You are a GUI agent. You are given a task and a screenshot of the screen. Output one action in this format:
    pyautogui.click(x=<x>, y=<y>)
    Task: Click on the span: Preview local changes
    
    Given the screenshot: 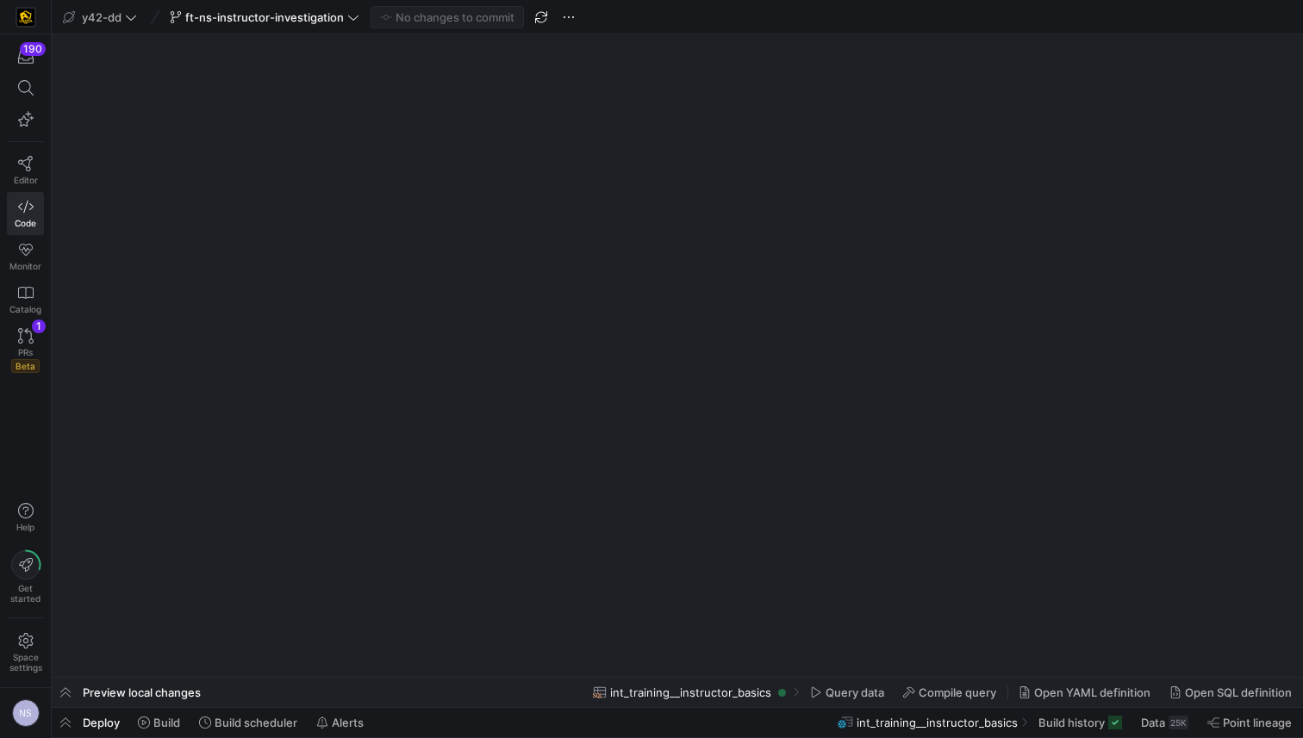 What is the action you would take?
    pyautogui.click(x=141, y=693)
    